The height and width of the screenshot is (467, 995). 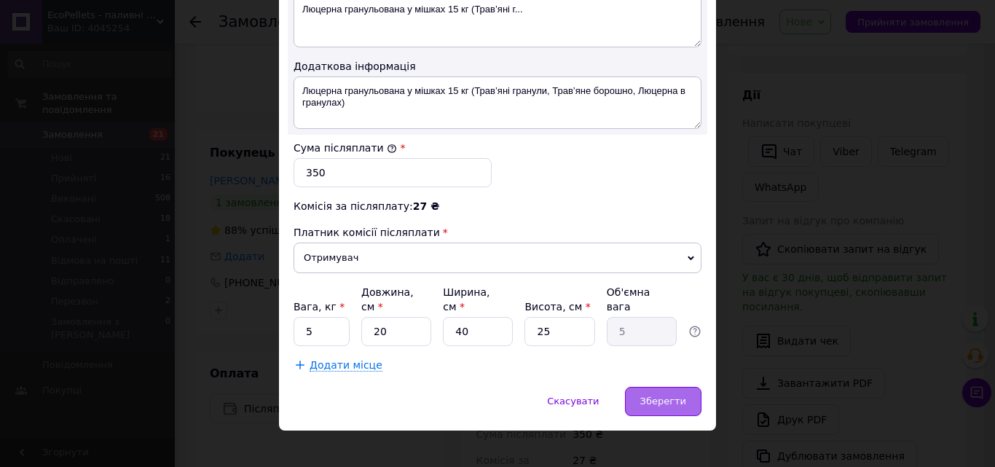 I want to click on span: Скасувати, so click(x=572, y=400).